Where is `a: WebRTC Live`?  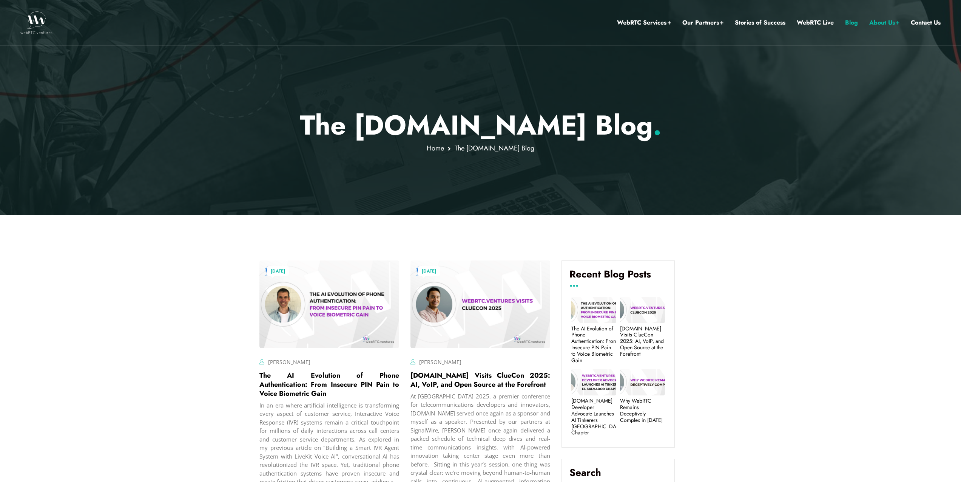 a: WebRTC Live is located at coordinates (816, 23).